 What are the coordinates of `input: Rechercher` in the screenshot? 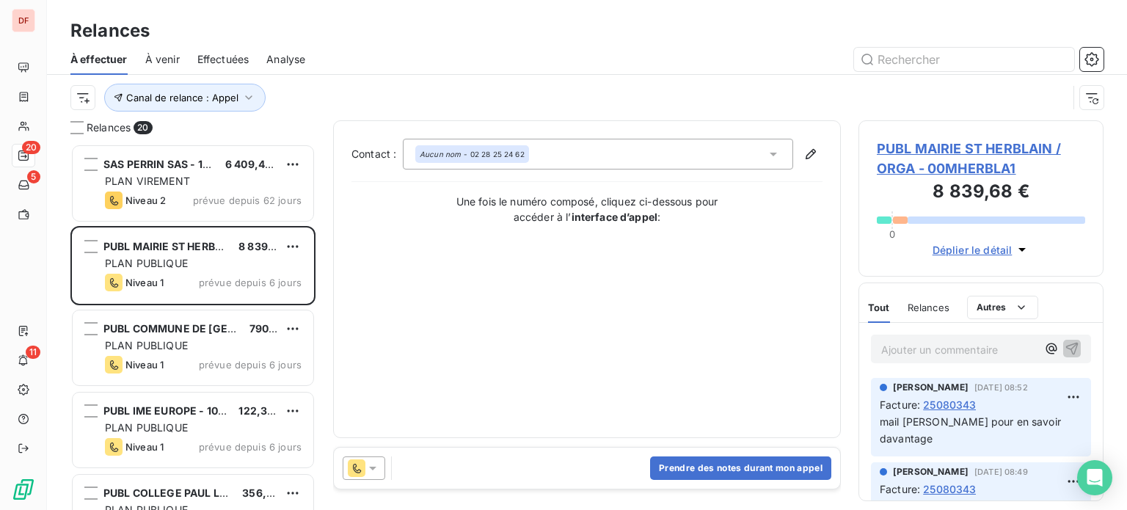 It's located at (964, 59).